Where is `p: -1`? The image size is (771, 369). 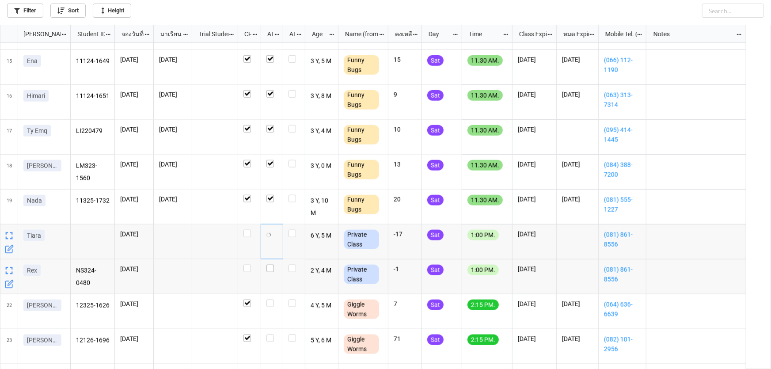
p: -1 is located at coordinates (405, 269).